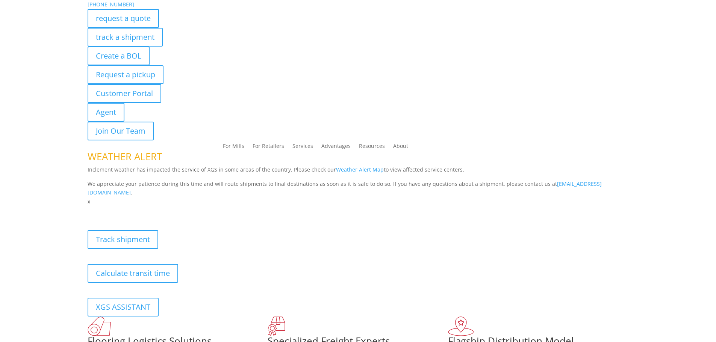 This screenshot has height=342, width=716. What do you see at coordinates (126, 75) in the screenshot?
I see `a: Request a pickup` at bounding box center [126, 75].